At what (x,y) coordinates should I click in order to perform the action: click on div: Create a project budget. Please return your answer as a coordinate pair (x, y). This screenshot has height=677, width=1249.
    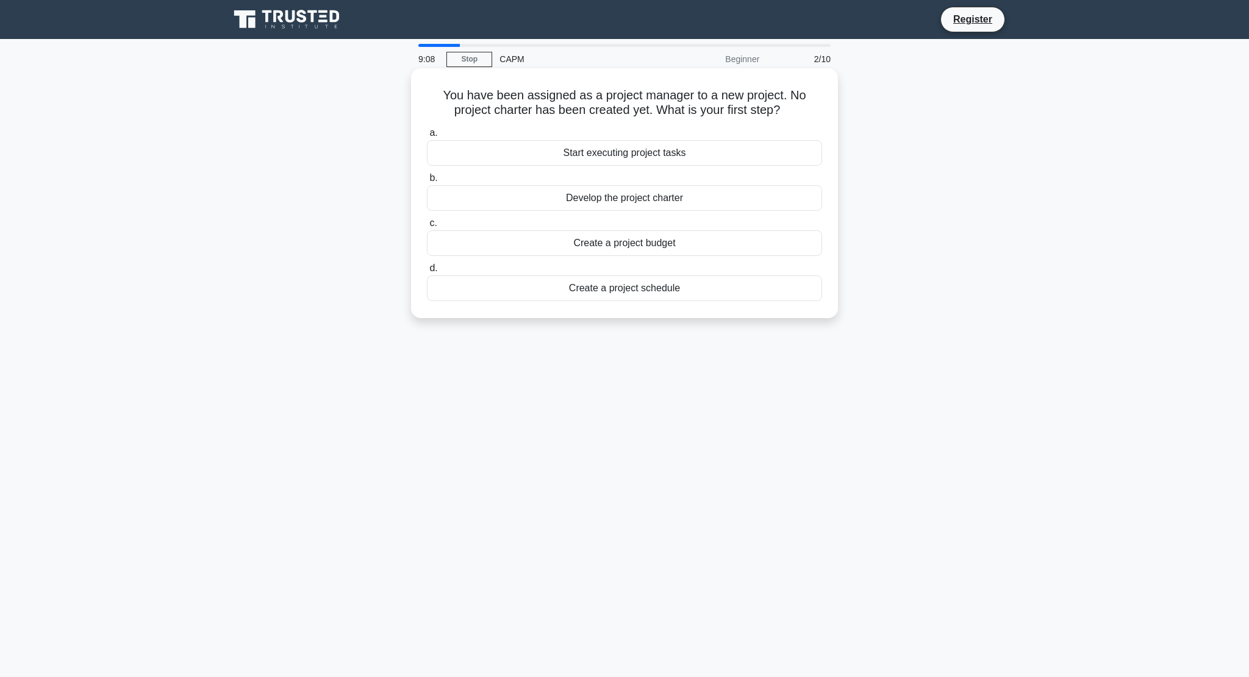
    Looking at the image, I should click on (624, 243).